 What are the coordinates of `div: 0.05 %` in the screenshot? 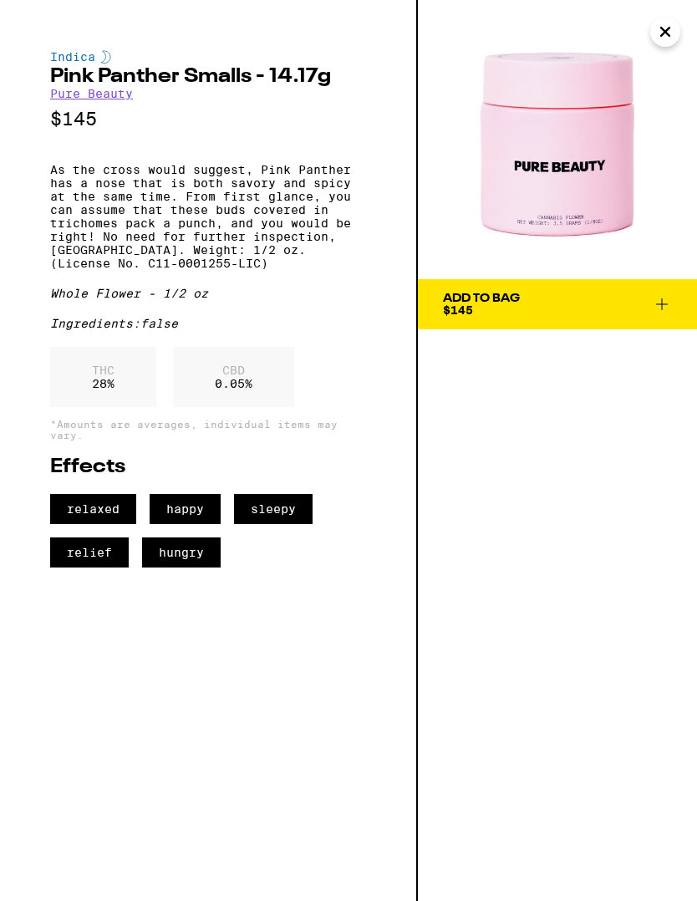 It's located at (233, 377).